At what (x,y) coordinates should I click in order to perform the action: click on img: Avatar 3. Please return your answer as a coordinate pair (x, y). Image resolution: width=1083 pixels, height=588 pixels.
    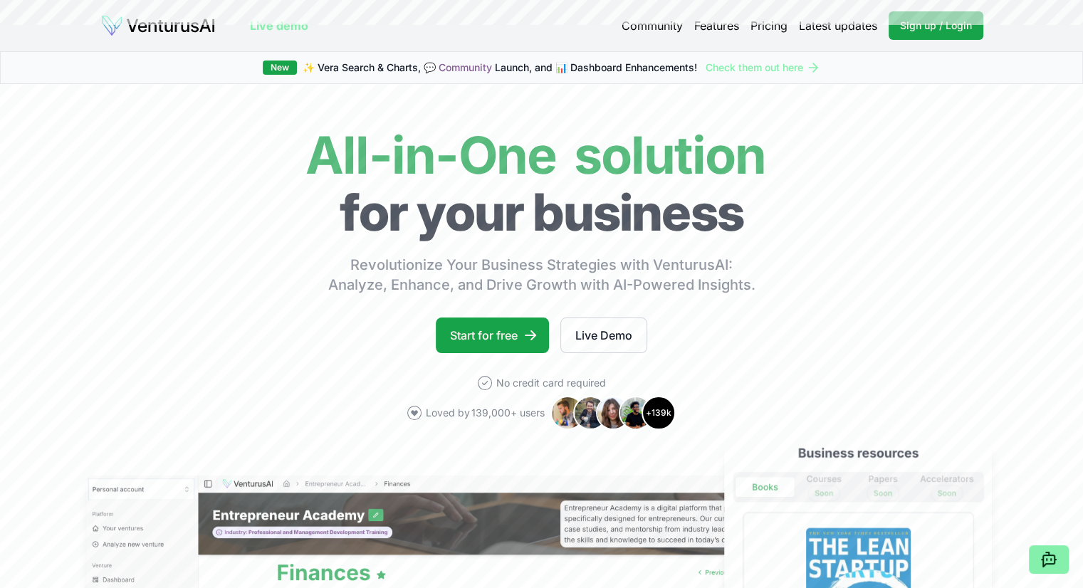
    Looking at the image, I should click on (613, 413).